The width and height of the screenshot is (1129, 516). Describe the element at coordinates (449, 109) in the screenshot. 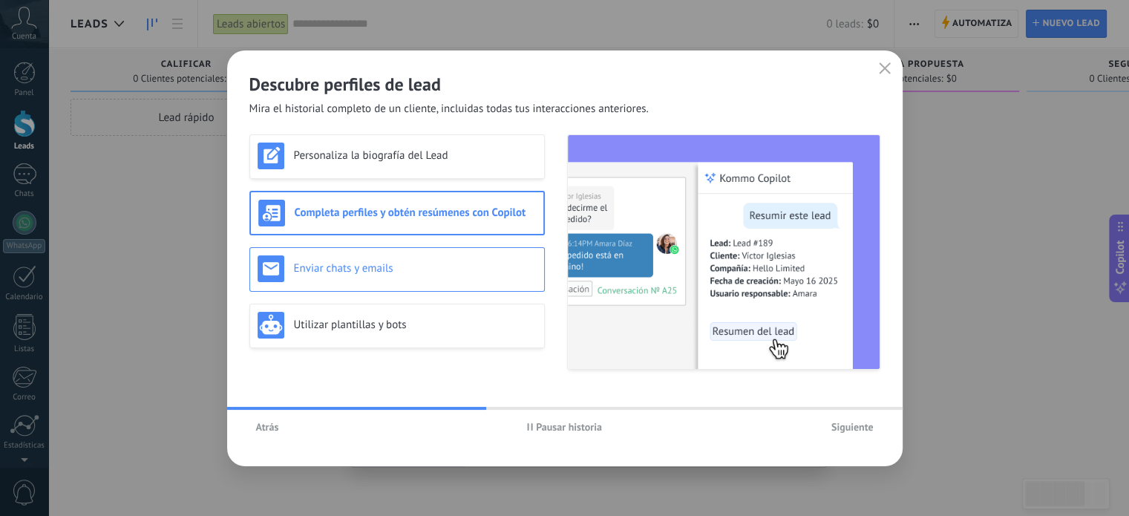

I see `span: Mira el historial completo de un cliente, incluidas todas tus interacciones anteriores.` at that location.